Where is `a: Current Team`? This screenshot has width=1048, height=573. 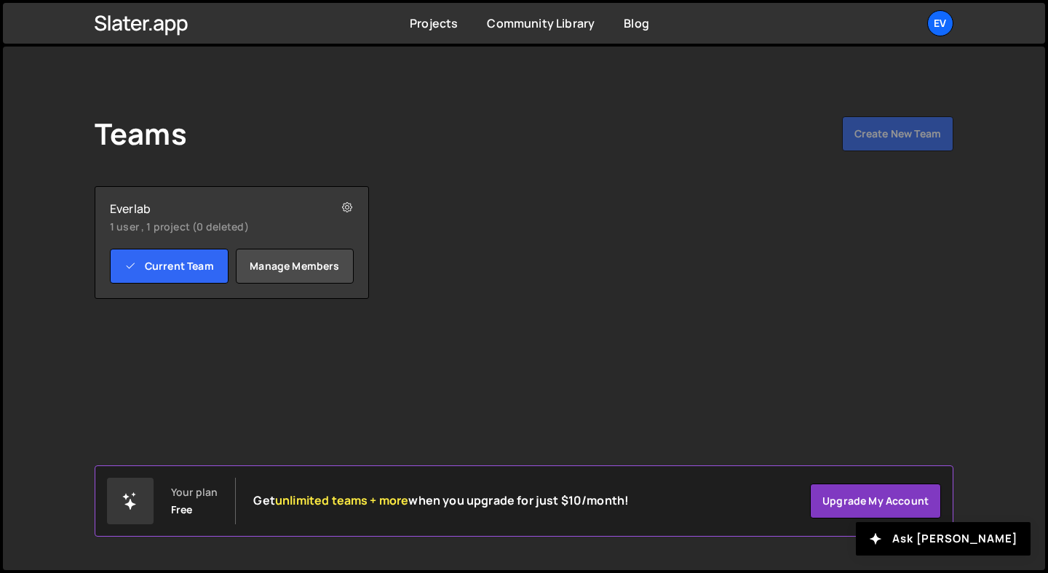 a: Current Team is located at coordinates (169, 266).